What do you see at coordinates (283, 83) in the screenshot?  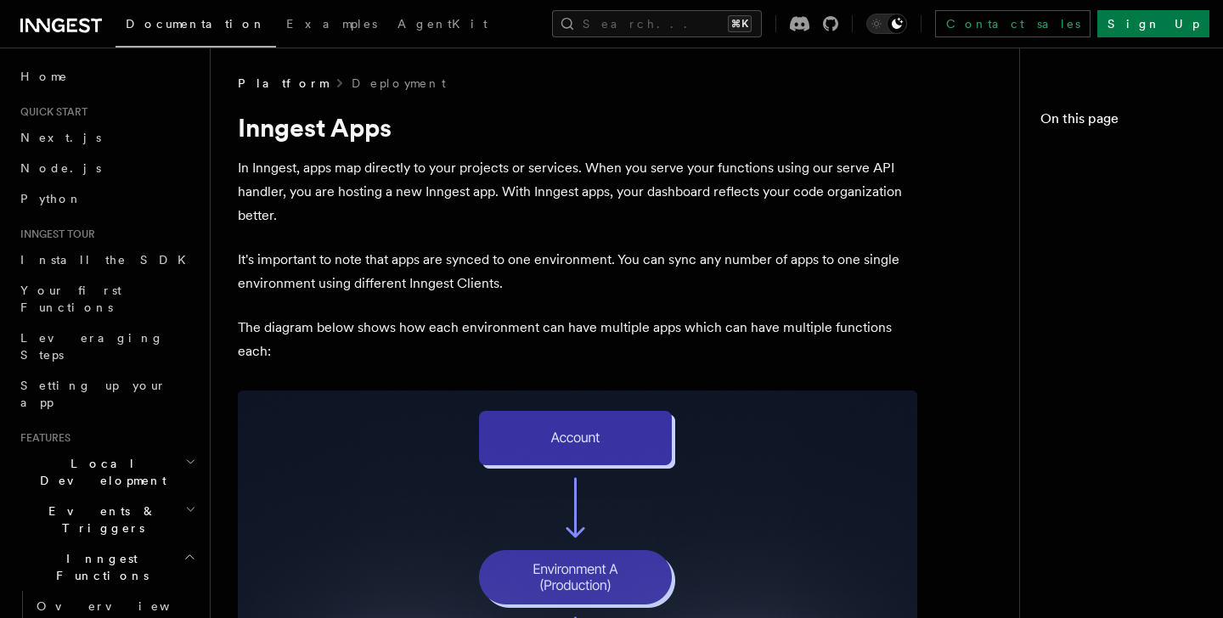 I see `span: Platform` at bounding box center [283, 83].